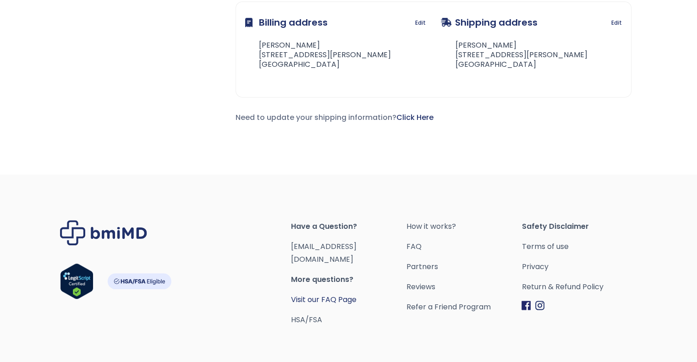 This screenshot has width=697, height=362. I want to click on a: Privacy, so click(579, 267).